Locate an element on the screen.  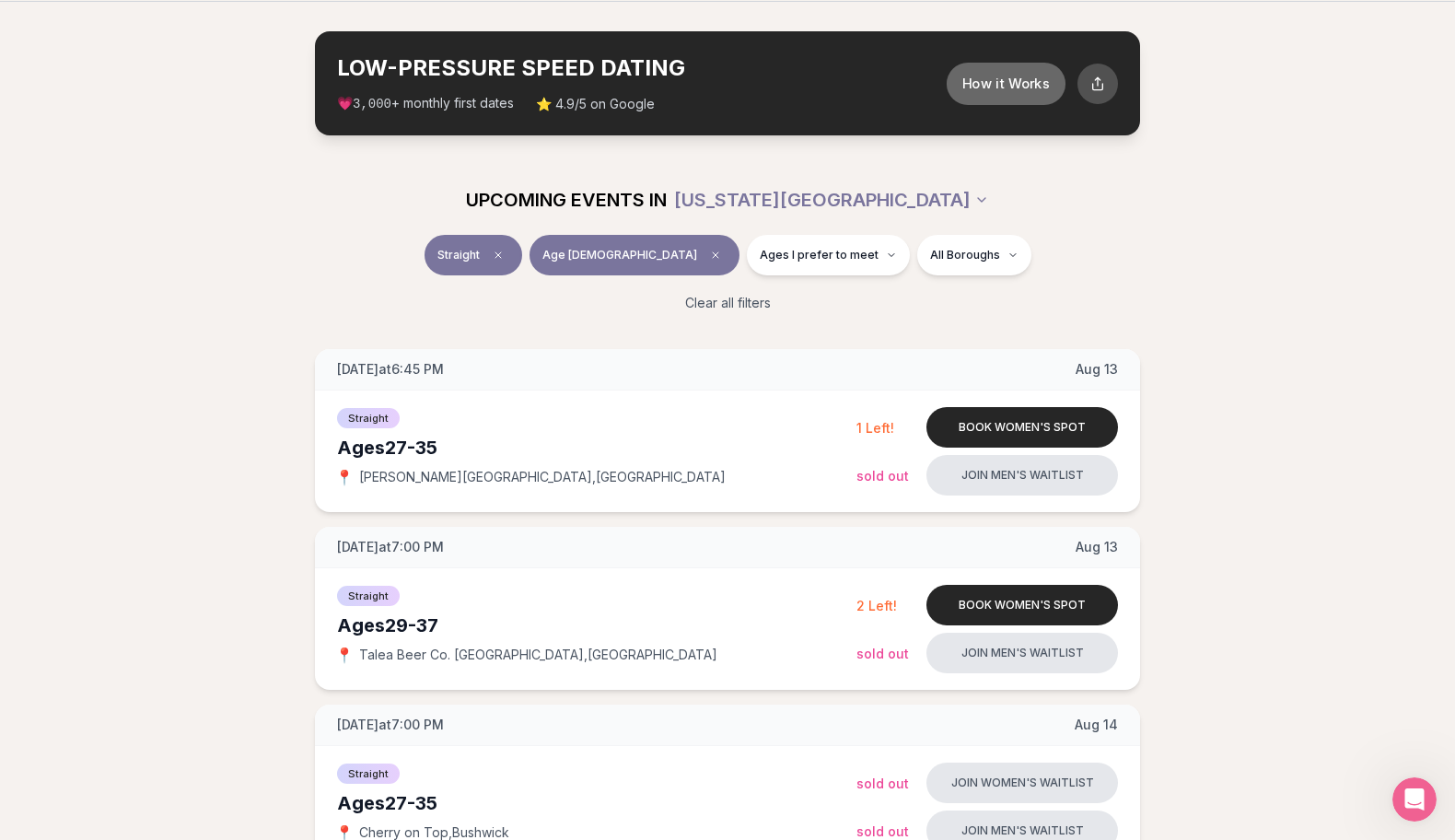
span: Aug 14 is located at coordinates (1096, 725).